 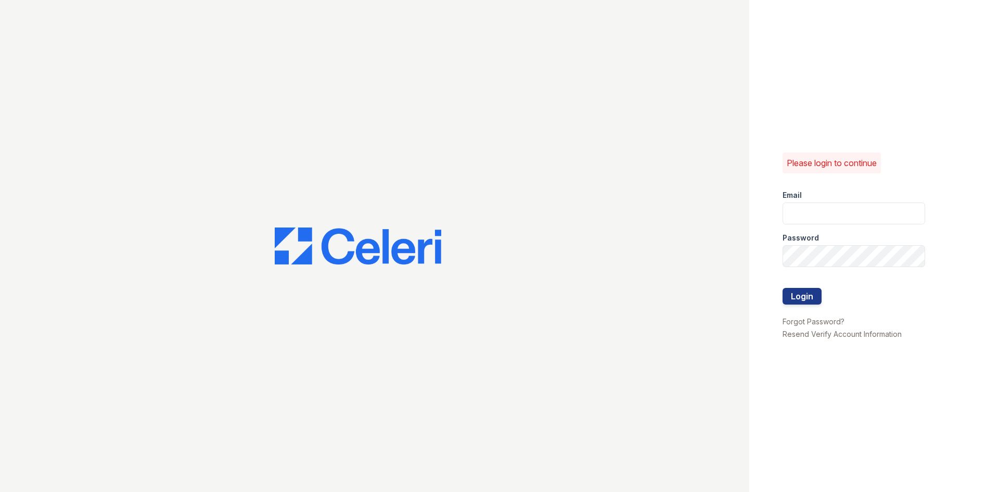 I want to click on button: Login, so click(x=802, y=296).